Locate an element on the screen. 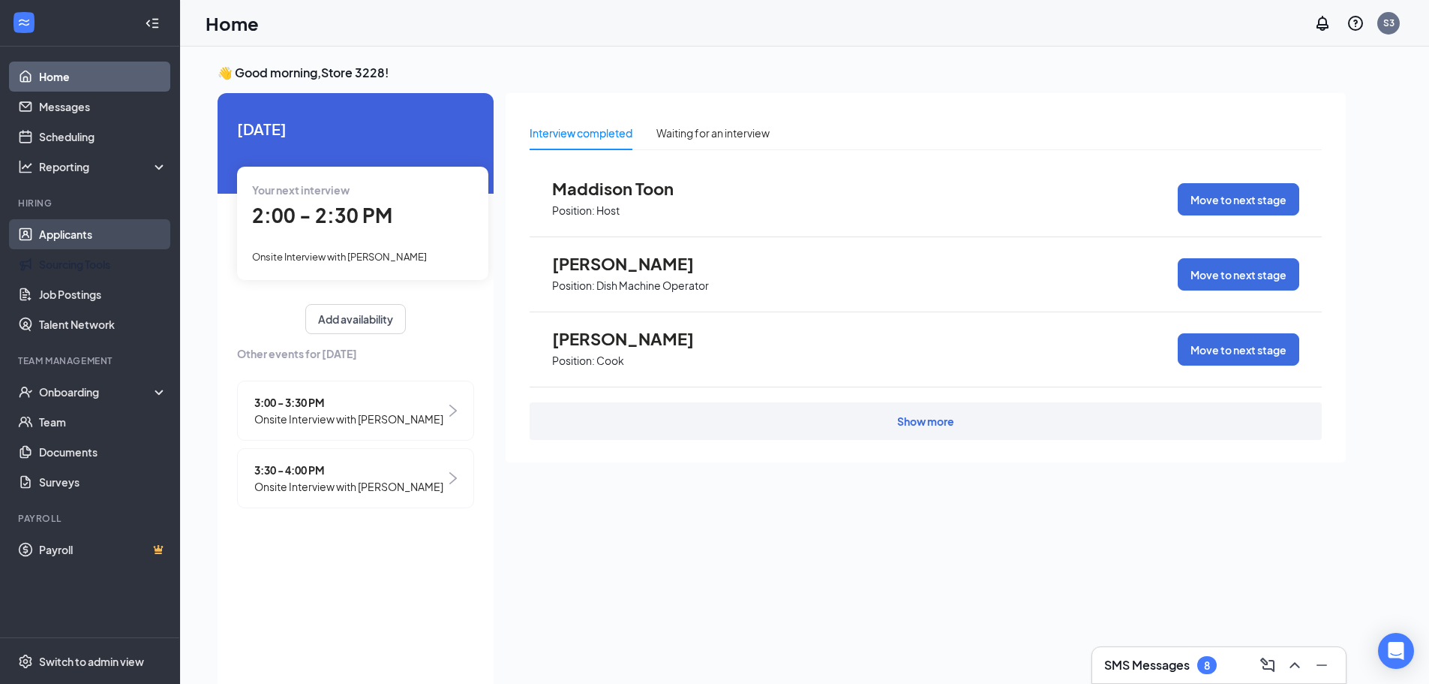  a: Scheduling is located at coordinates (103, 137).